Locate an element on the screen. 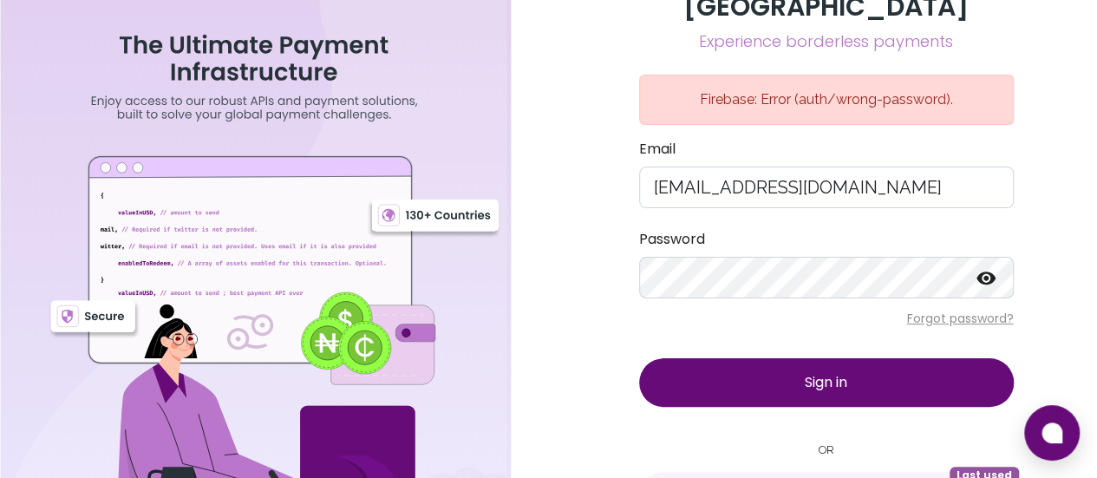 The height and width of the screenshot is (478, 1097). button: Open chat window is located at coordinates (1052, 433).